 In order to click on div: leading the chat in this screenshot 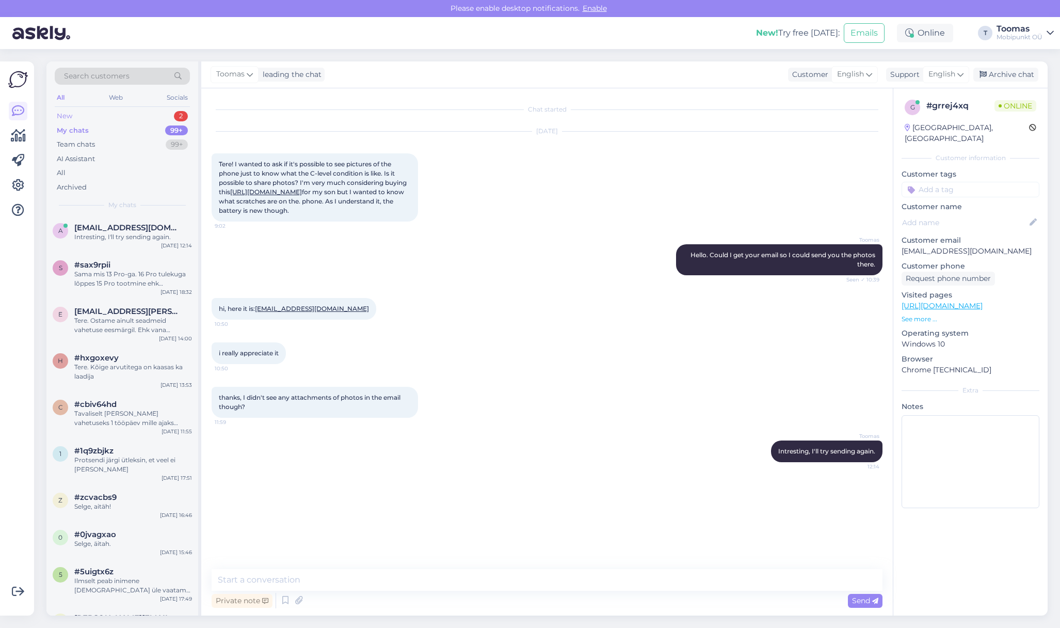, I will do `click(290, 74)`.